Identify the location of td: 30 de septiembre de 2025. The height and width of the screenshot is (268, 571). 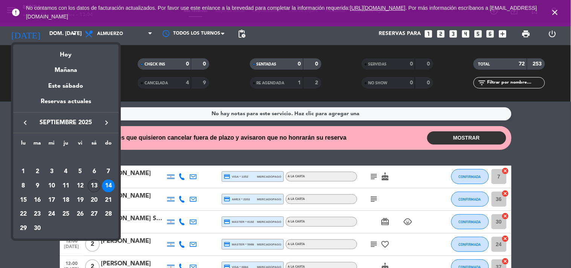
(38, 229).